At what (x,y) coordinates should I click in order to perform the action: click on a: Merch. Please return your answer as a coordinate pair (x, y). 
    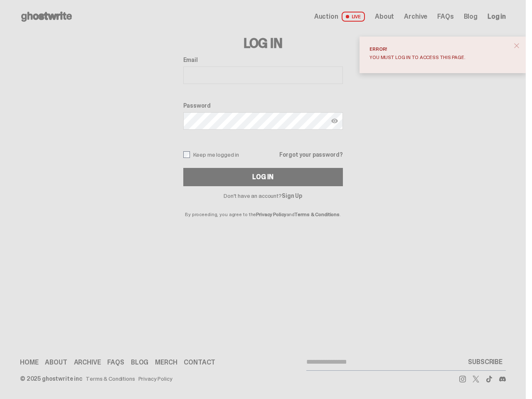
    Looking at the image, I should click on (166, 362).